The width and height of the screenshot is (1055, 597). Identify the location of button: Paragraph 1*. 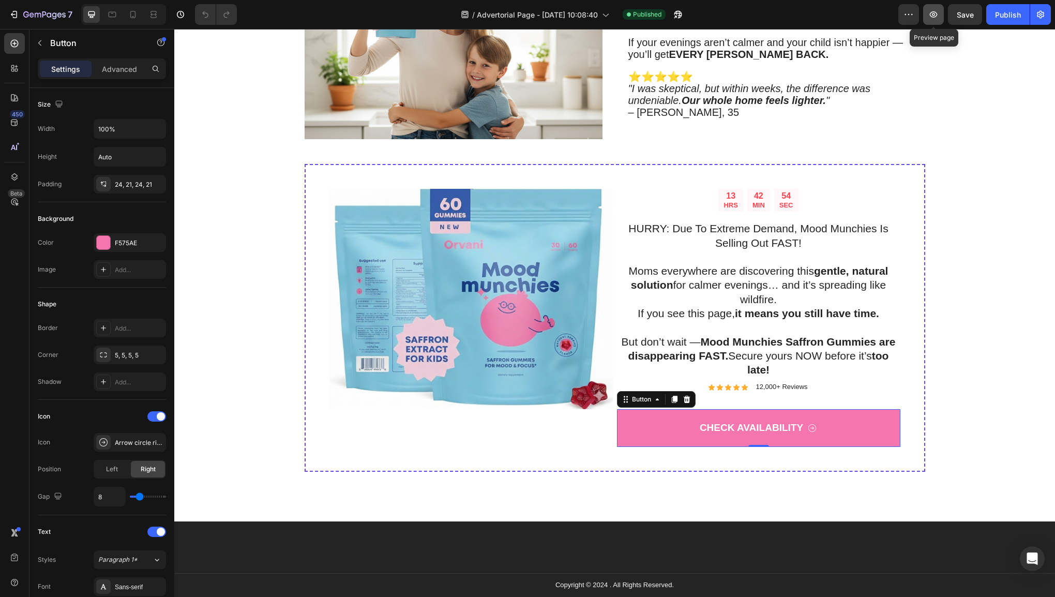
(130, 559).